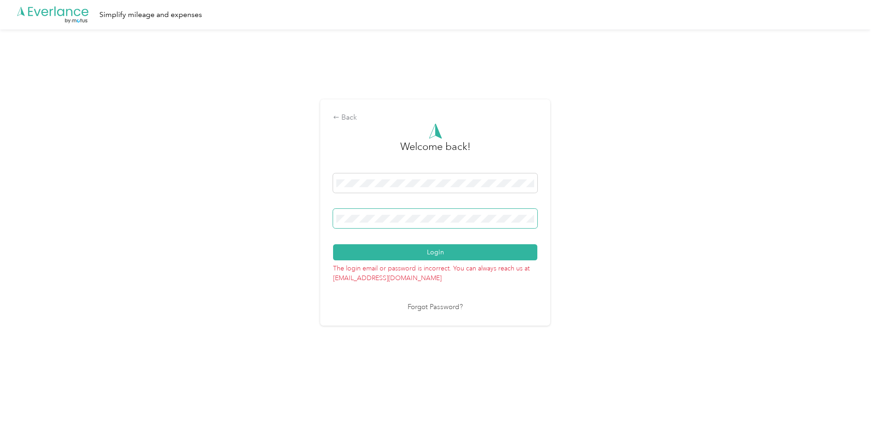 This screenshot has width=875, height=425. Describe the element at coordinates (435, 118) in the screenshot. I see `div: Back` at that location.